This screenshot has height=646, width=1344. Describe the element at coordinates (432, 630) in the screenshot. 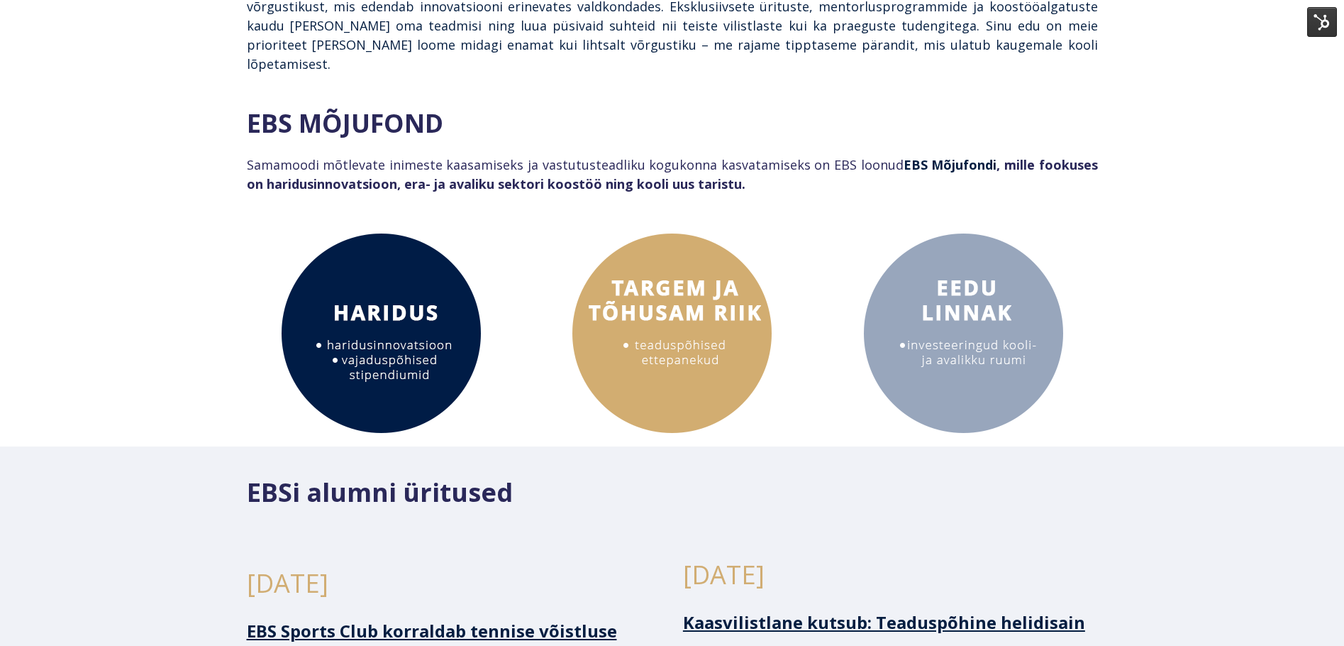

I see `a: EBS Sports Club korraldab tennise võistluse` at that location.